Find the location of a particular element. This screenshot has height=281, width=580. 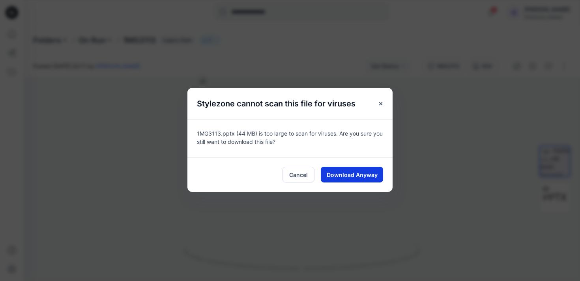

span: Cancel is located at coordinates (298, 175).